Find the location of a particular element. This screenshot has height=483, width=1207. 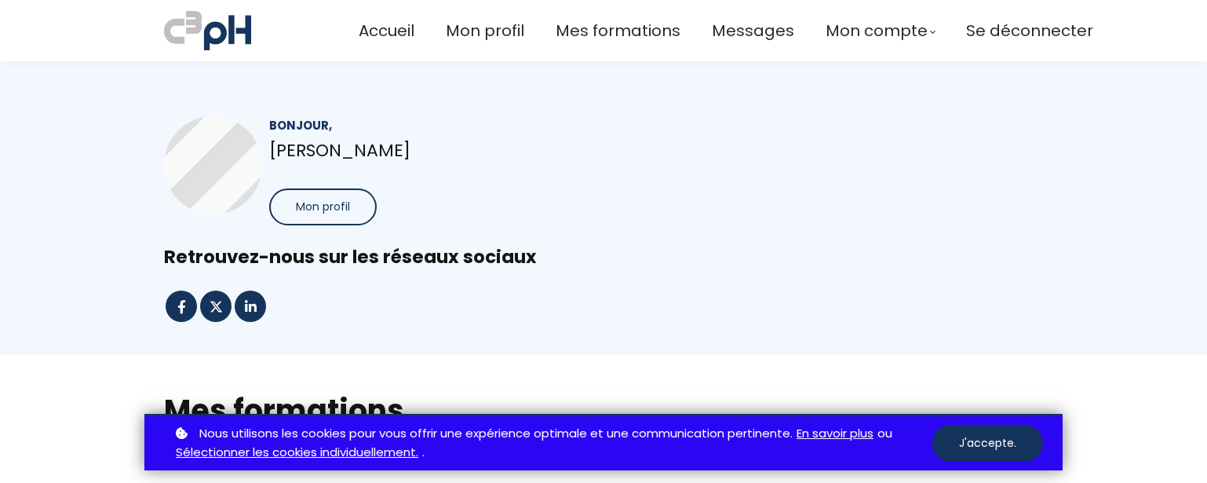

a: Mon profil is located at coordinates (485, 31).